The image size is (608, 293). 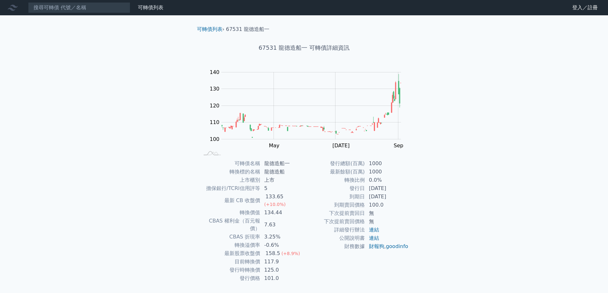 I want to click on tspan: Sep, so click(x=398, y=145).